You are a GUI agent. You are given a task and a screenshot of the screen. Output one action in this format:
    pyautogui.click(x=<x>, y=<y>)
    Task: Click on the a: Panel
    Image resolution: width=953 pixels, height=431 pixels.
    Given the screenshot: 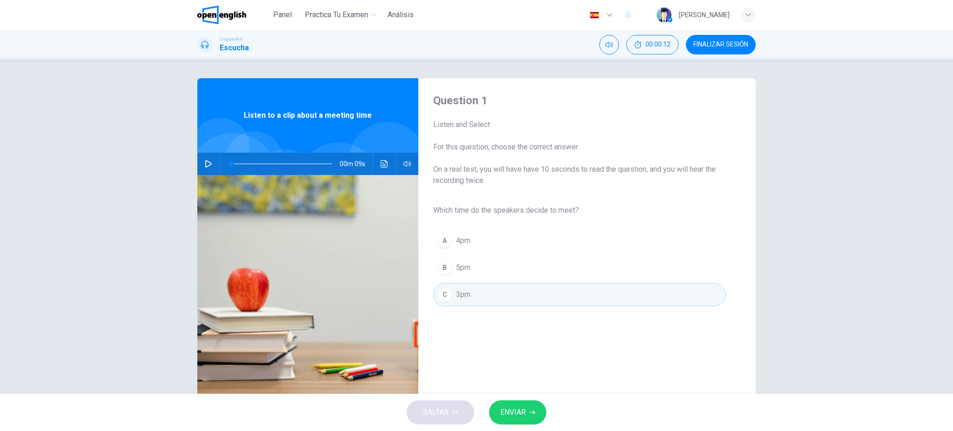 What is the action you would take?
    pyautogui.click(x=282, y=15)
    